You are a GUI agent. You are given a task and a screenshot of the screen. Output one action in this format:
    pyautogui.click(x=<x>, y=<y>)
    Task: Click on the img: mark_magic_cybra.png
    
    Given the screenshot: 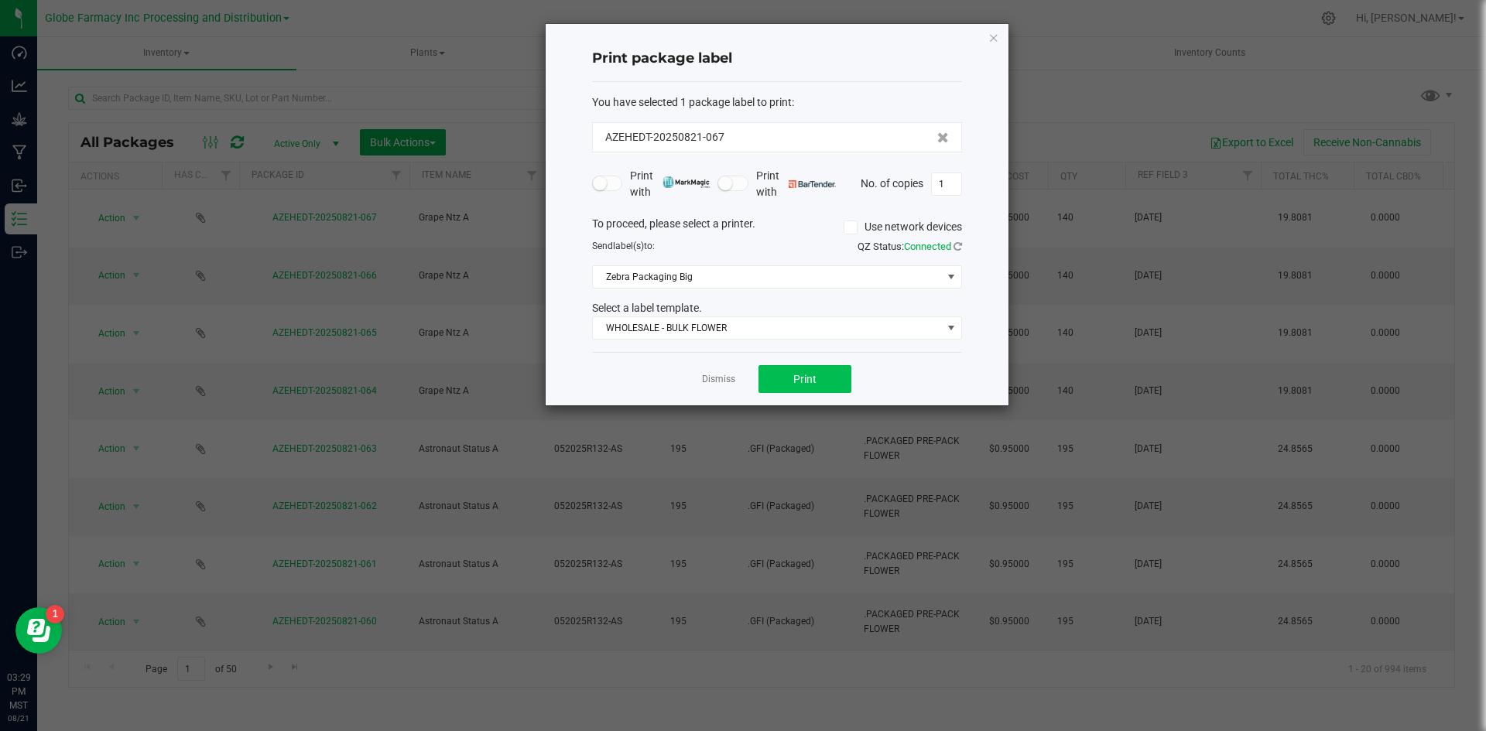 What is the action you would take?
    pyautogui.click(x=686, y=182)
    